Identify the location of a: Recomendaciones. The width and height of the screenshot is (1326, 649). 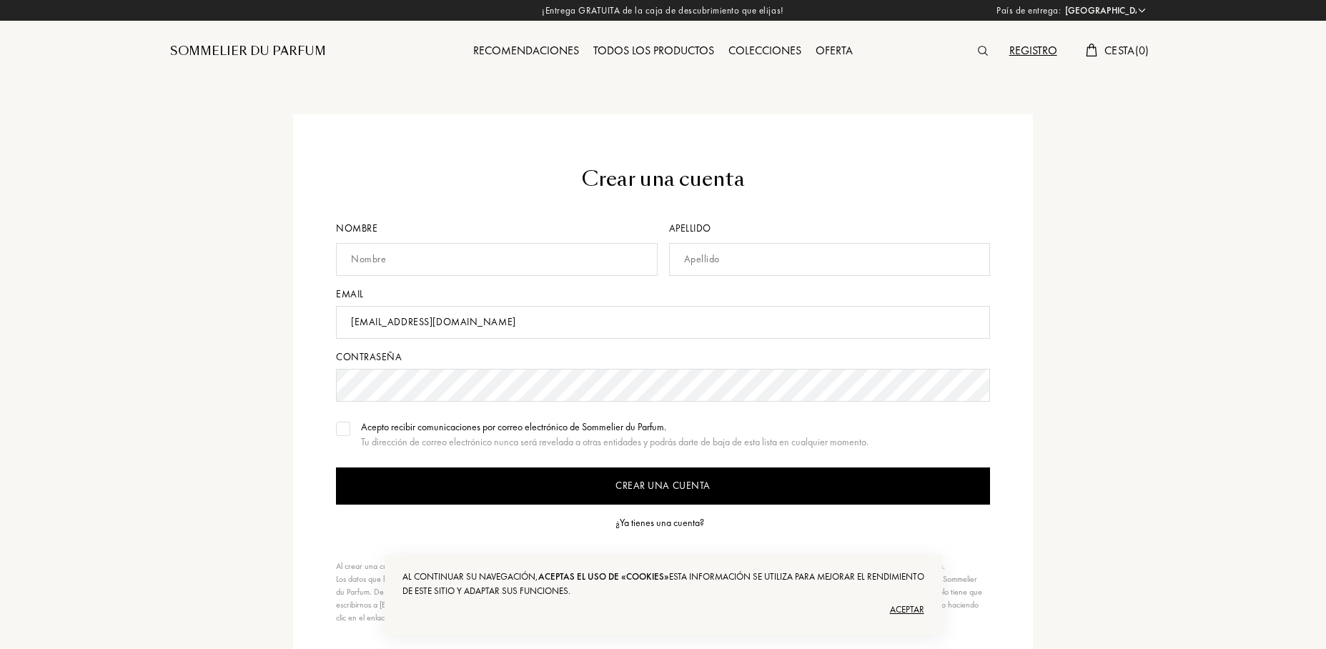
(526, 50).